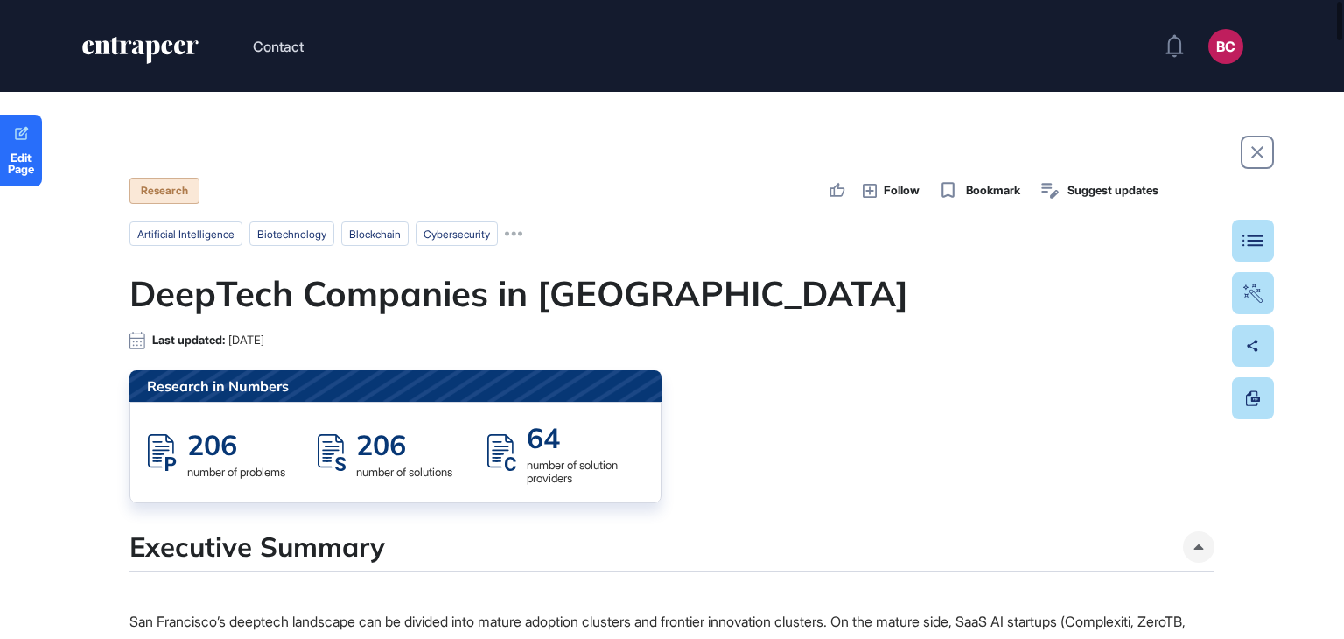 The height and width of the screenshot is (639, 1344). I want to click on button: BC, so click(1226, 46).